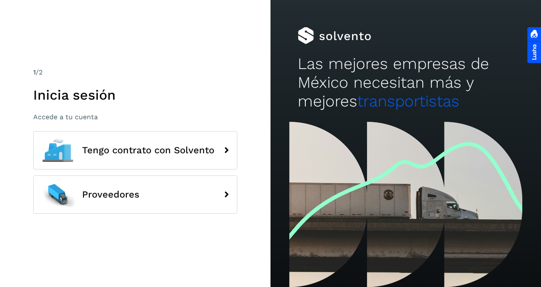 The width and height of the screenshot is (541, 287). Describe the element at coordinates (408, 101) in the screenshot. I see `span: transportistas` at that location.